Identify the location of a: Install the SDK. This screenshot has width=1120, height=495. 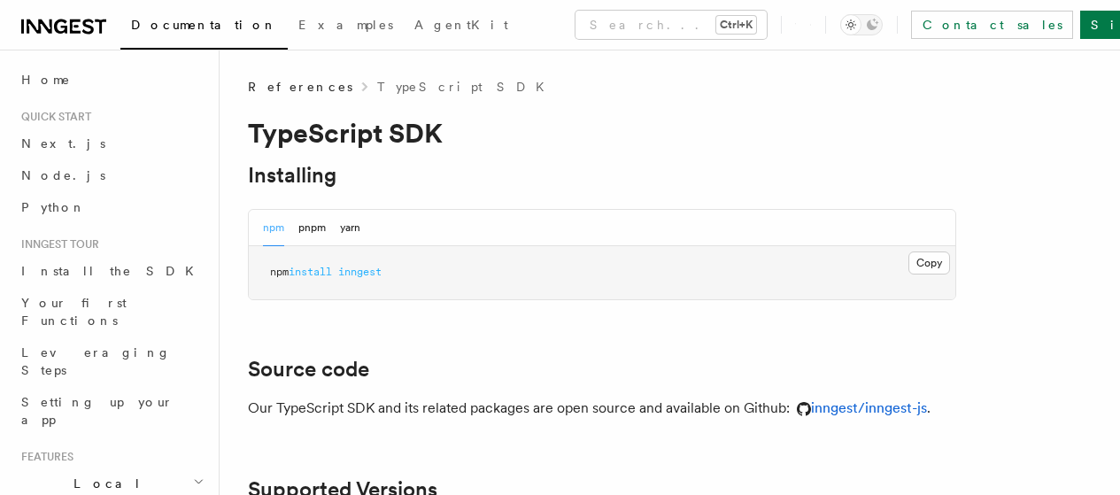
(111, 271).